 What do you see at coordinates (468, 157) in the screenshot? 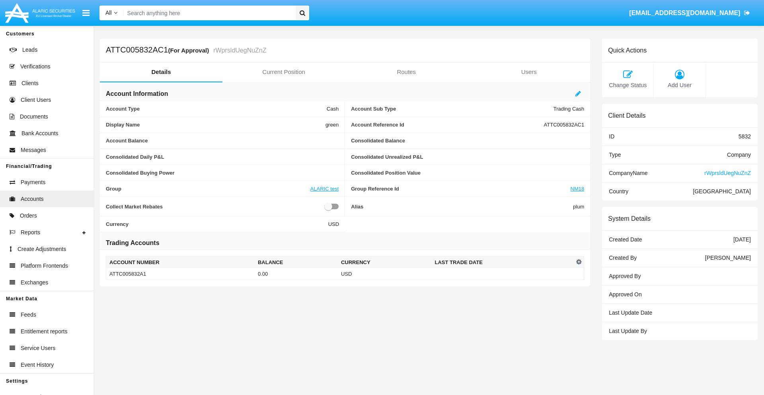
I see `span: Consolidated Unrealized P&L` at bounding box center [468, 157].